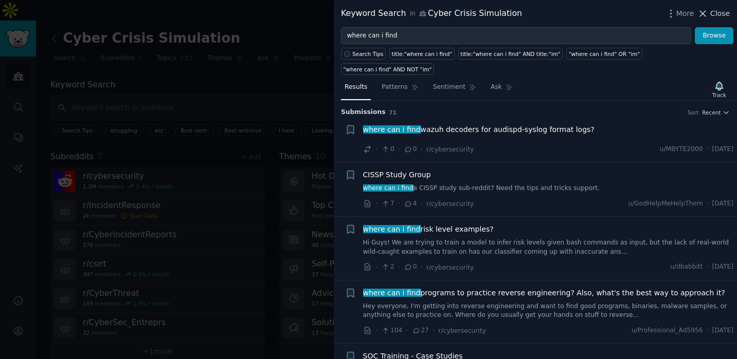 The width and height of the screenshot is (737, 359). Describe the element at coordinates (479, 130) in the screenshot. I see `a: where can i findwazuh decoders for audispd-syslog format logs?` at that location.